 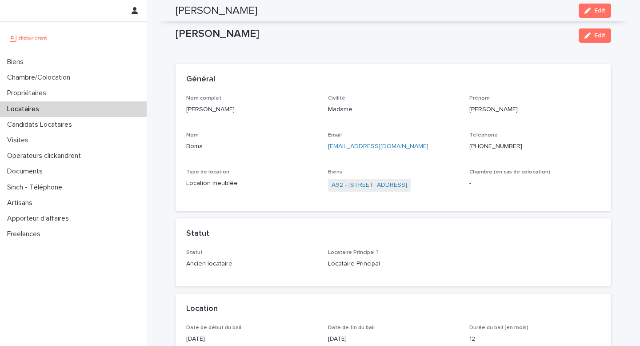 What do you see at coordinates (480, 98) in the screenshot?
I see `span: Prénom` at bounding box center [480, 98].